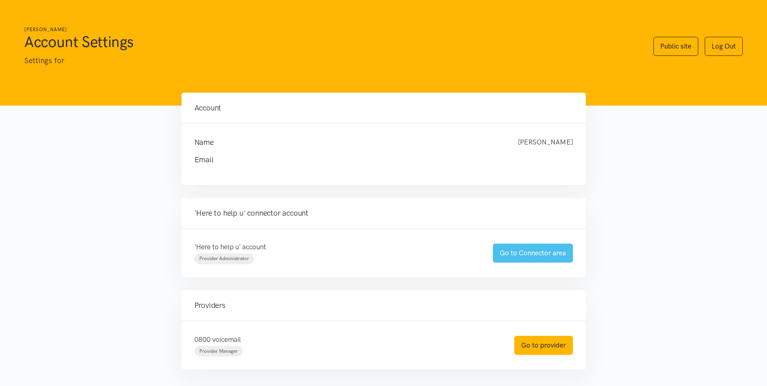 Image resolution: width=767 pixels, height=386 pixels. What do you see at coordinates (336, 247) in the screenshot?
I see `p: 'Here to help u' account` at bounding box center [336, 247].